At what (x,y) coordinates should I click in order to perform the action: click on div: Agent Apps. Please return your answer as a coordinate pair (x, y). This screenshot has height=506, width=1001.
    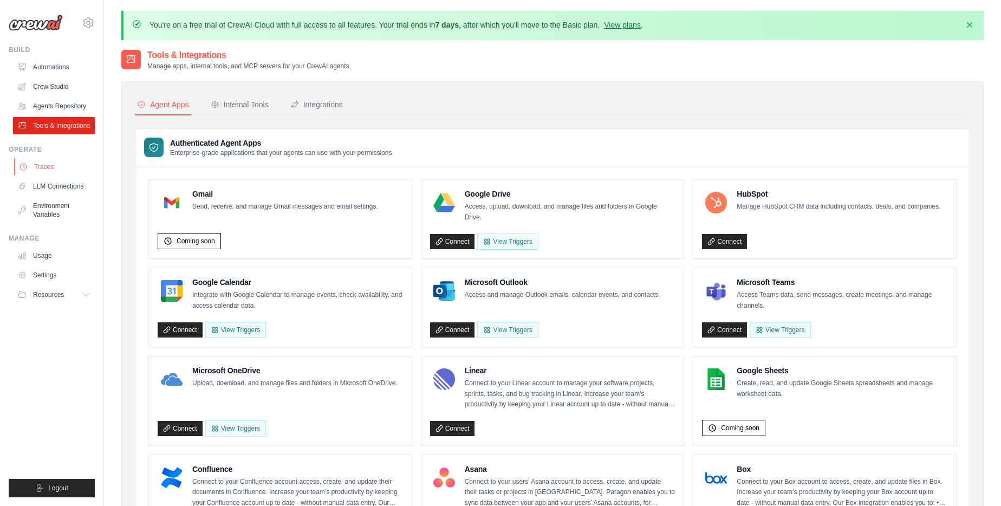
    Looking at the image, I should click on (163, 105).